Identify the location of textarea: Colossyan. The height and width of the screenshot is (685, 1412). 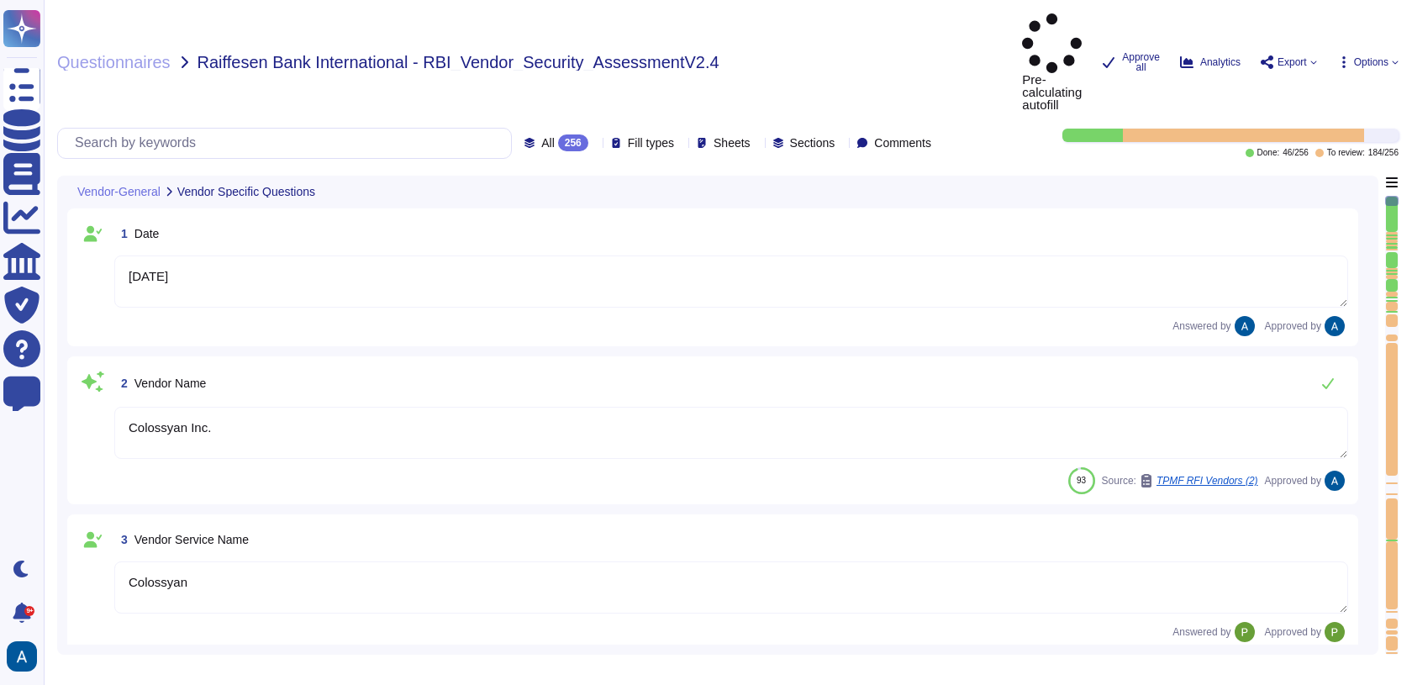
(731, 588).